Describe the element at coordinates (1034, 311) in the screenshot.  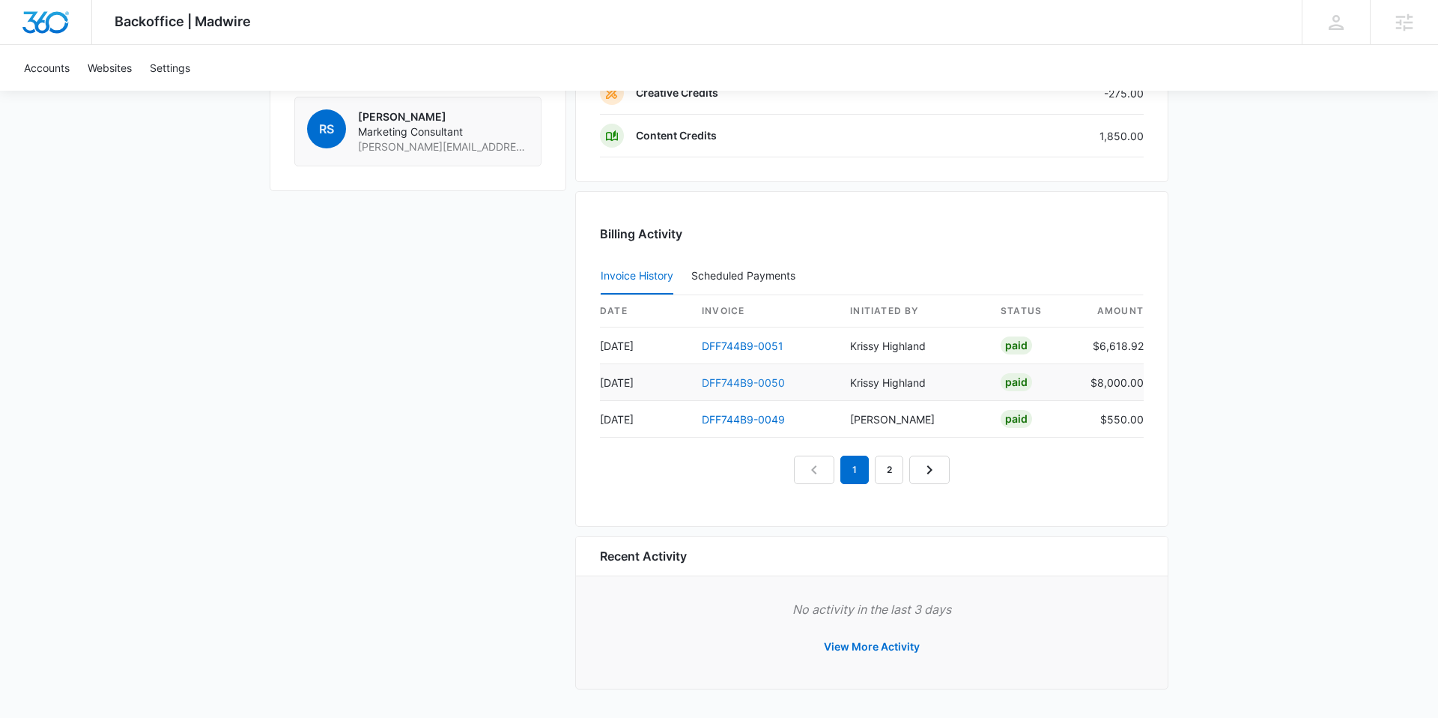
I see `th: status` at that location.